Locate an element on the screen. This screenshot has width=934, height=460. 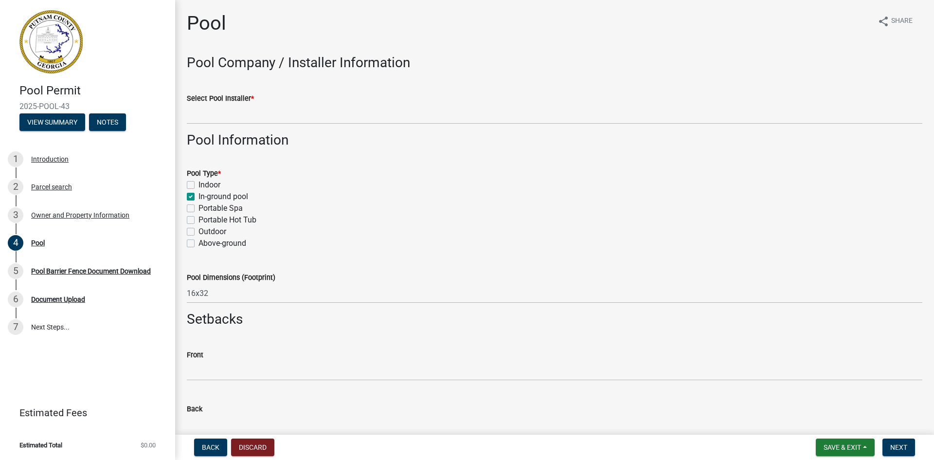
h1: Pool is located at coordinates (206, 23).